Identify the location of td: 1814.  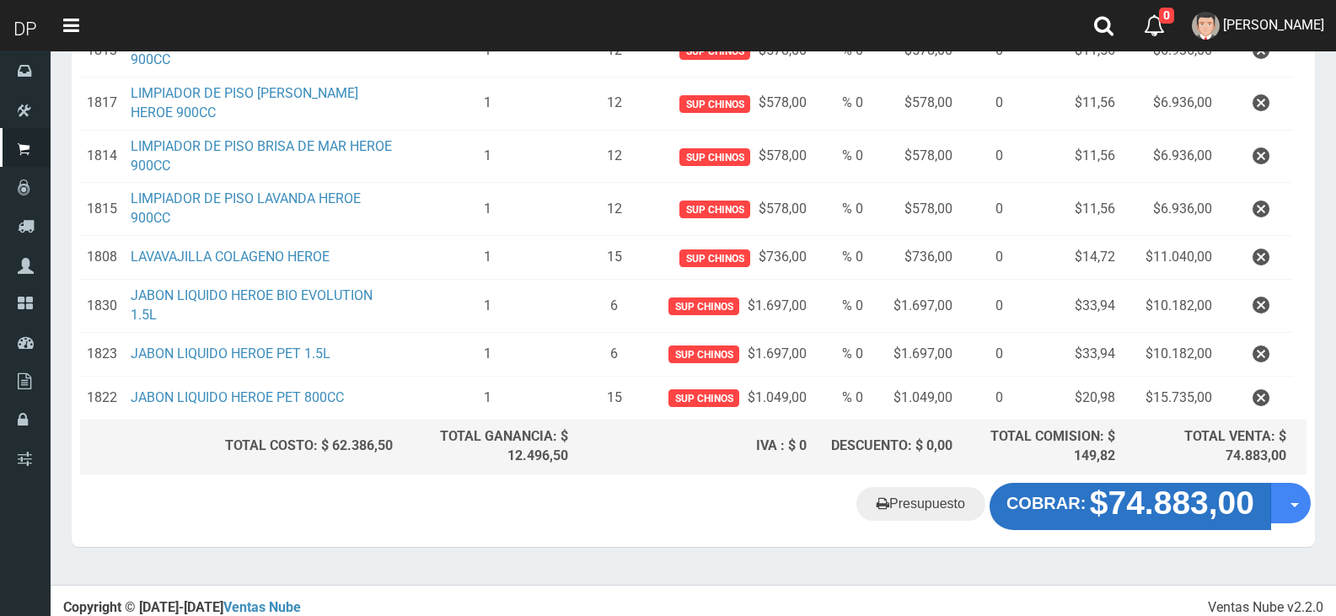
(102, 156).